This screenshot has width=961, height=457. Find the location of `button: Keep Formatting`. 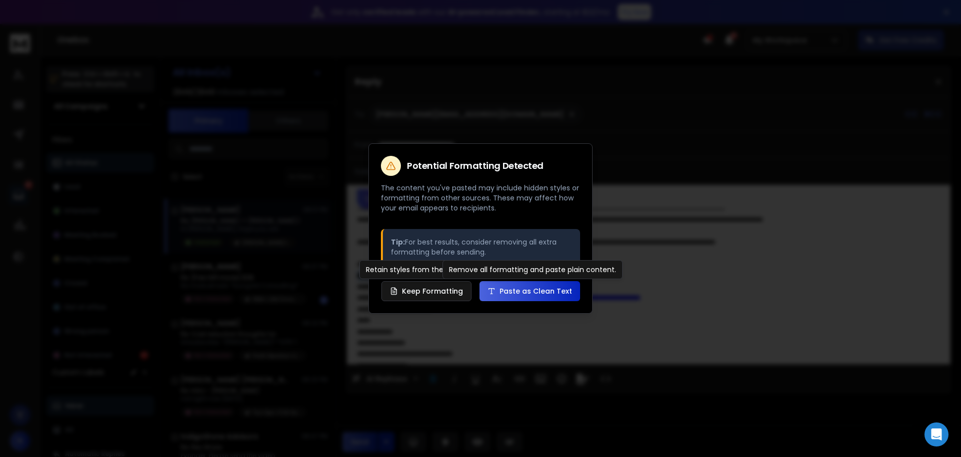

button: Keep Formatting is located at coordinates (427, 291).